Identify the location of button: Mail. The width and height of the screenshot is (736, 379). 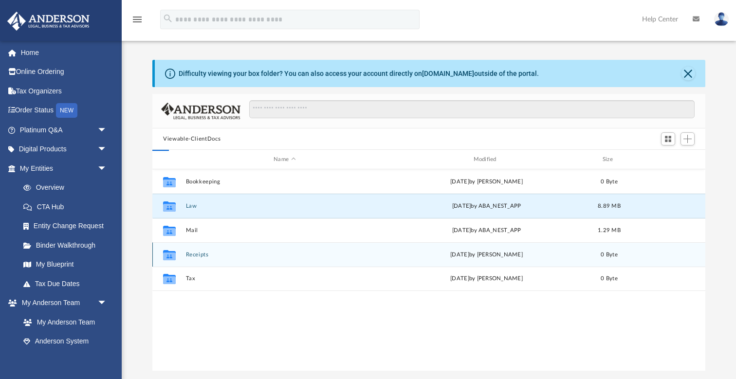
(285, 230).